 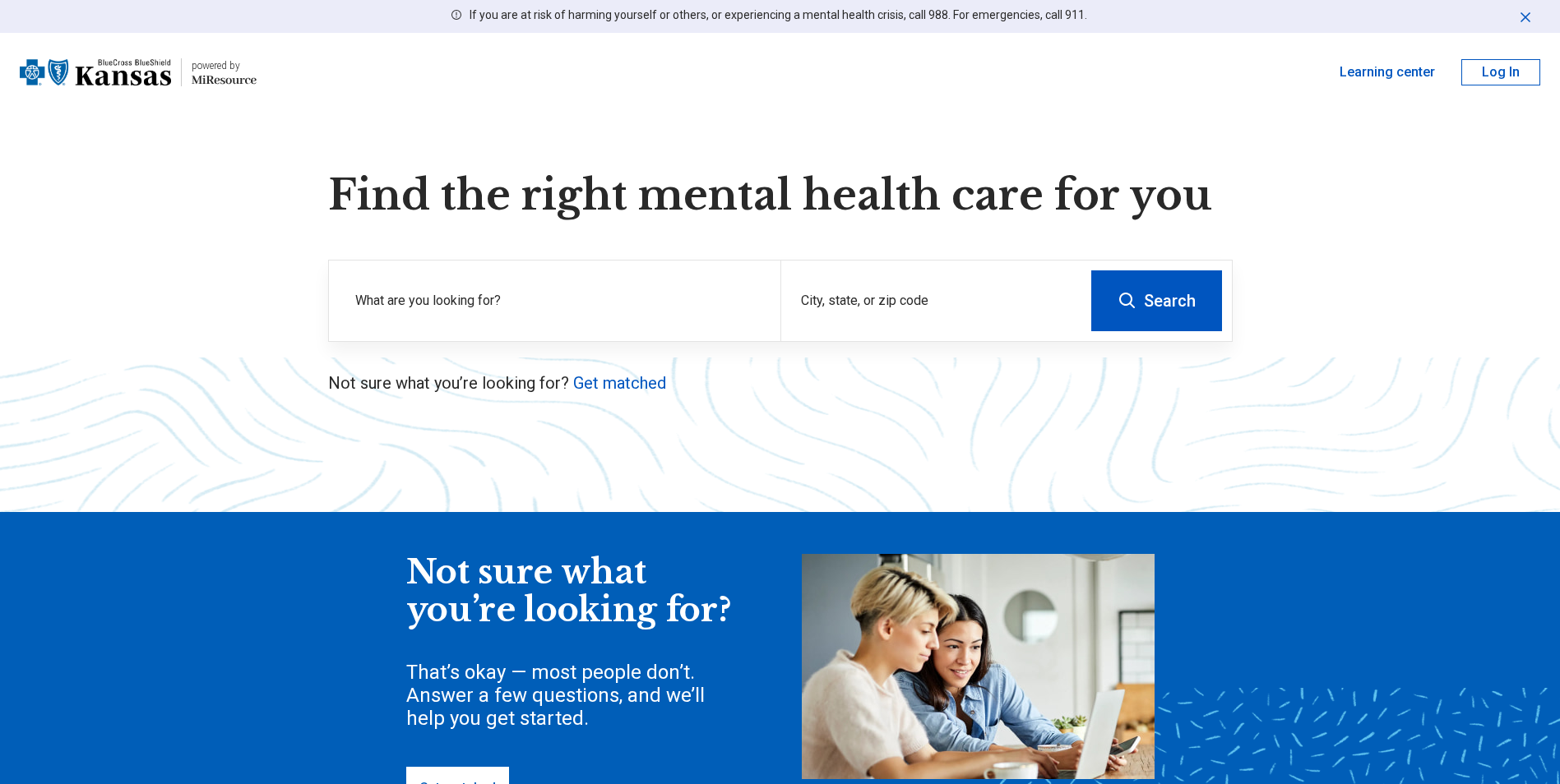 I want to click on div: Not sure what you’re looking for?, so click(x=571, y=590).